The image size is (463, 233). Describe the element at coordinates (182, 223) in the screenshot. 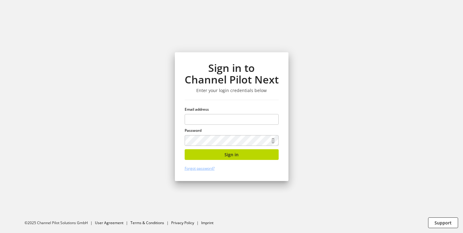

I see `a: Privacy Policy` at that location.